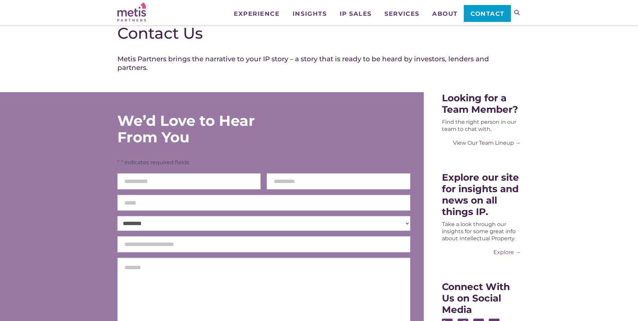 This screenshot has width=638, height=321. Describe the element at coordinates (481, 142) in the screenshot. I see `a: View Our Team Lineup →` at that location.